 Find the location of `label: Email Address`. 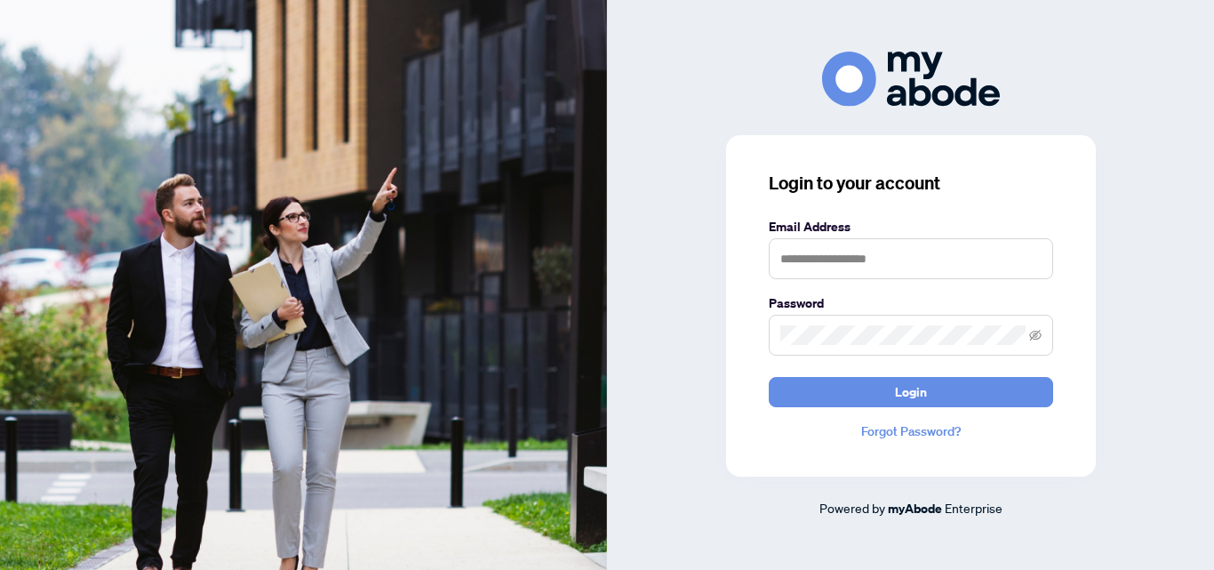

label: Email Address is located at coordinates (911, 227).